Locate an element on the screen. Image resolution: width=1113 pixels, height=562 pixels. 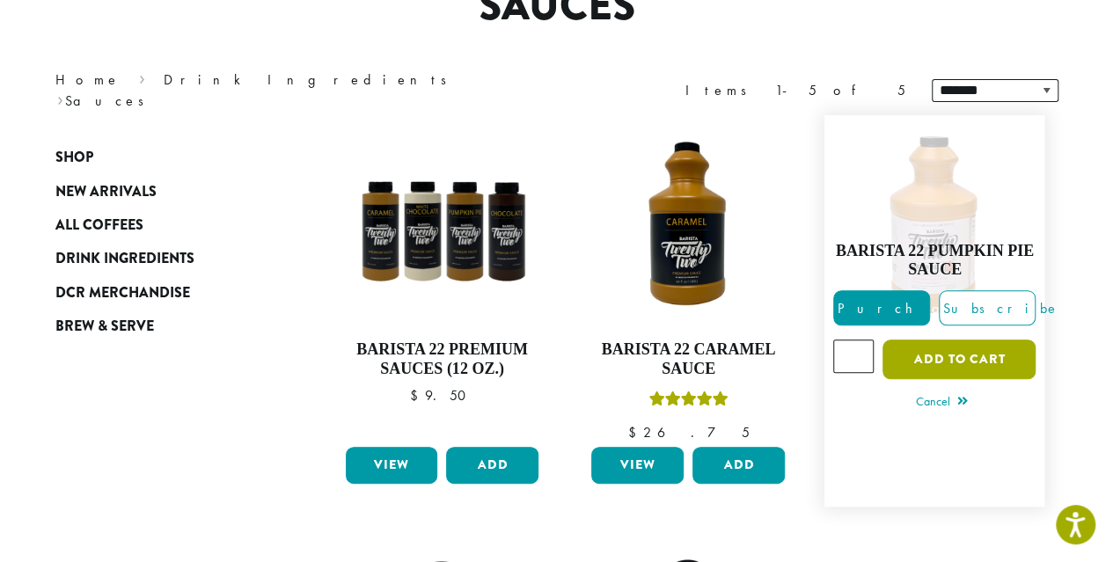
img: B22-Caramel-Sauce_Stock-e1709240861679.png is located at coordinates (688, 225).